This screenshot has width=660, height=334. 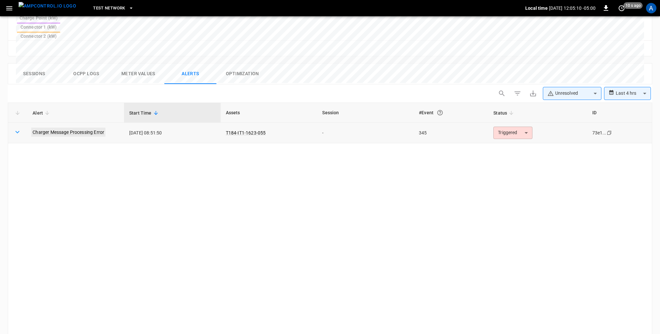 I want to click on span: Status, so click(x=505, y=113).